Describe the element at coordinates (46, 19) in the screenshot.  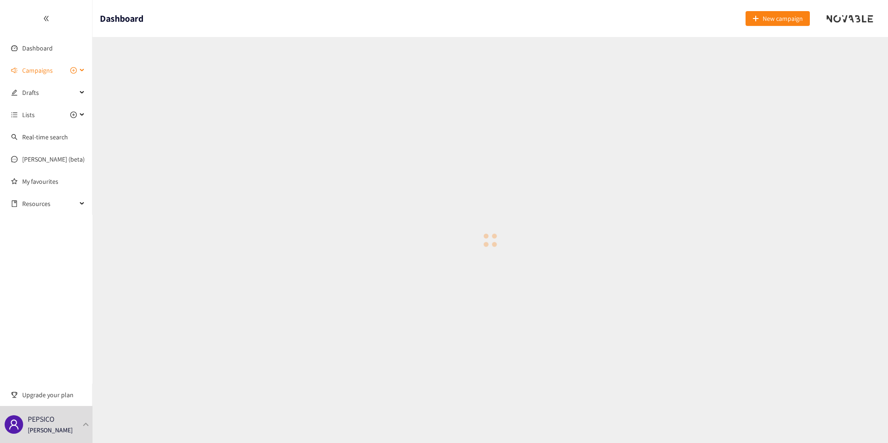
I see `span: double-left` at that location.